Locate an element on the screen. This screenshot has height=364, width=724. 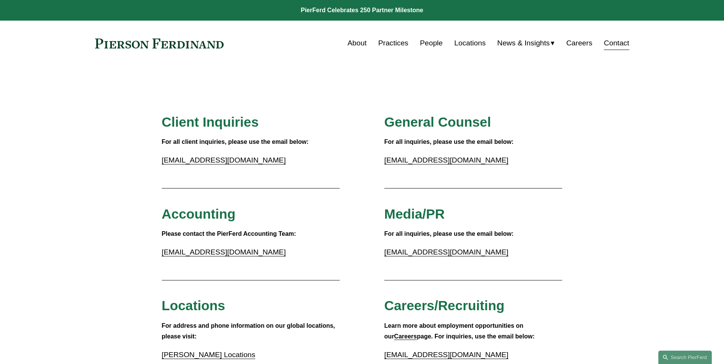
strong: Learn more about employment opportunities on our is located at coordinates (455, 331).